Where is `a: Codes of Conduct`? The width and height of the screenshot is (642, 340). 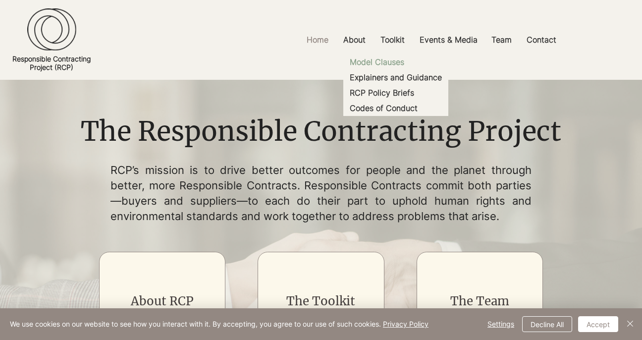
a: Codes of Conduct is located at coordinates (396, 108).